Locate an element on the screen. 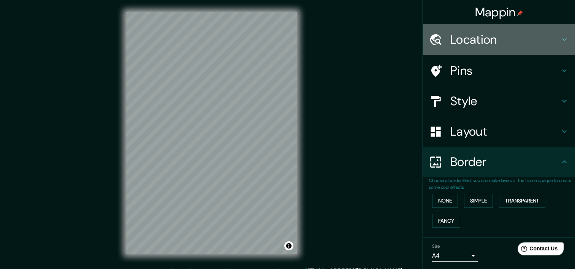 Image resolution: width=575 pixels, height=269 pixels. div: Layout is located at coordinates (499, 131).